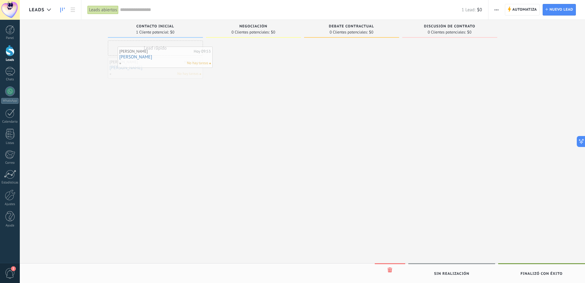 The width and height of the screenshot is (585, 283). I want to click on div: Lead rápido, so click(155, 48).